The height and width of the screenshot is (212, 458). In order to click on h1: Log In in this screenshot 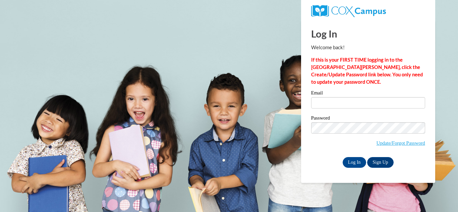, I will do `click(368, 34)`.